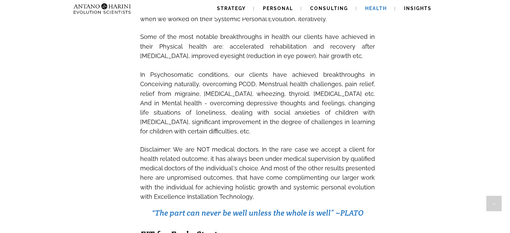 The image size is (510, 233). Describe the element at coordinates (258, 173) in the screenshot. I see `span: Disclaimer: We are NOT medical doctors. In the rare case we accept a client for health related ou...` at that location.